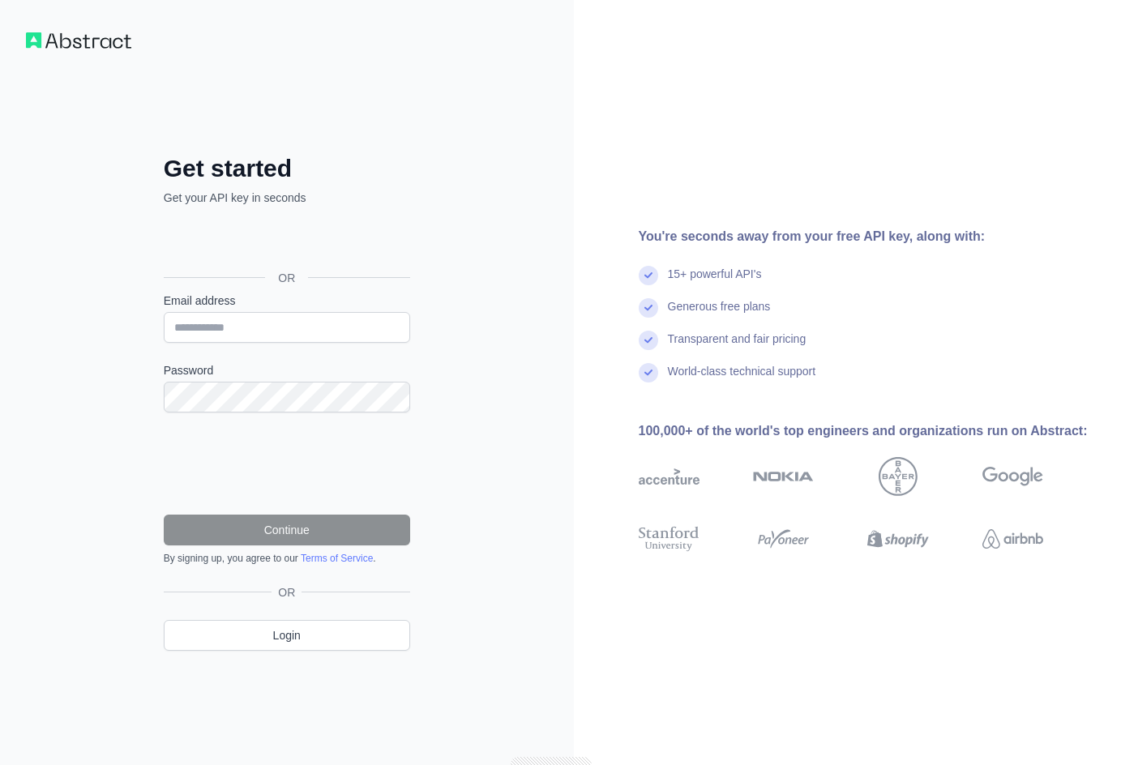 This screenshot has height=765, width=1121. What do you see at coordinates (1012, 477) in the screenshot?
I see `img: google` at bounding box center [1012, 477].